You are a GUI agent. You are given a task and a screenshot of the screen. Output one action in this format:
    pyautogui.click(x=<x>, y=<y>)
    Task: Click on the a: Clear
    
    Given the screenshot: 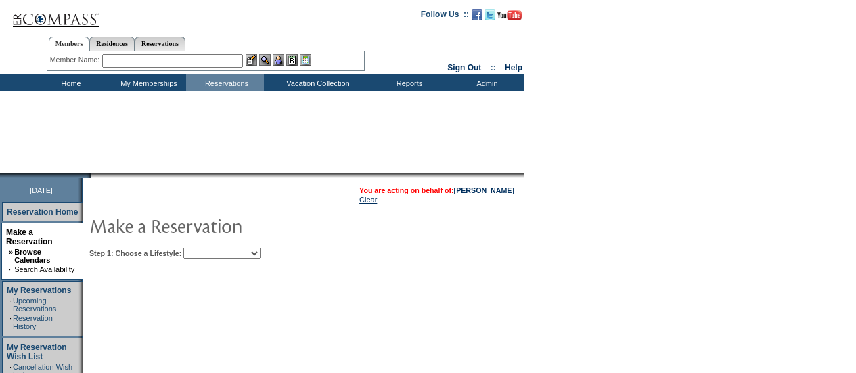 What is the action you would take?
    pyautogui.click(x=368, y=200)
    